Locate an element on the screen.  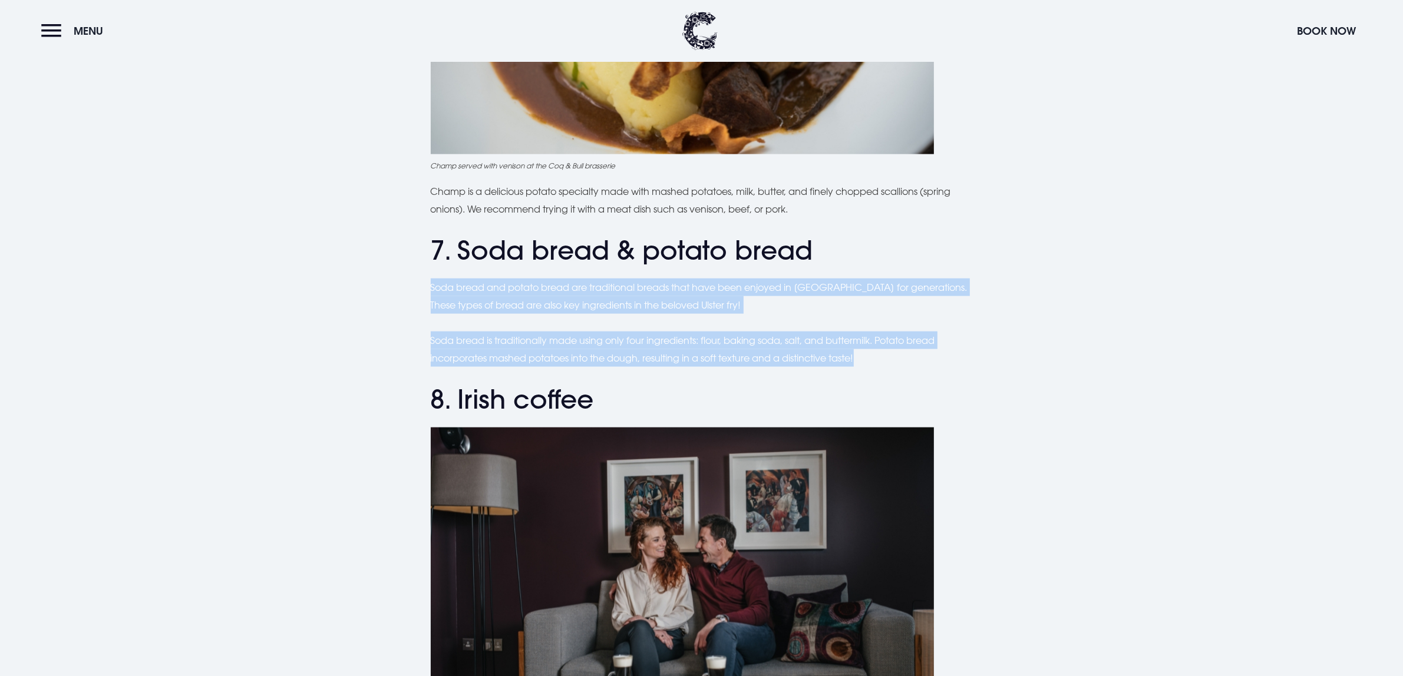
p: Soda bread is traditionally made using only four ingredients: flour, baking soda, salt, and butte... is located at coordinates (702, 349).